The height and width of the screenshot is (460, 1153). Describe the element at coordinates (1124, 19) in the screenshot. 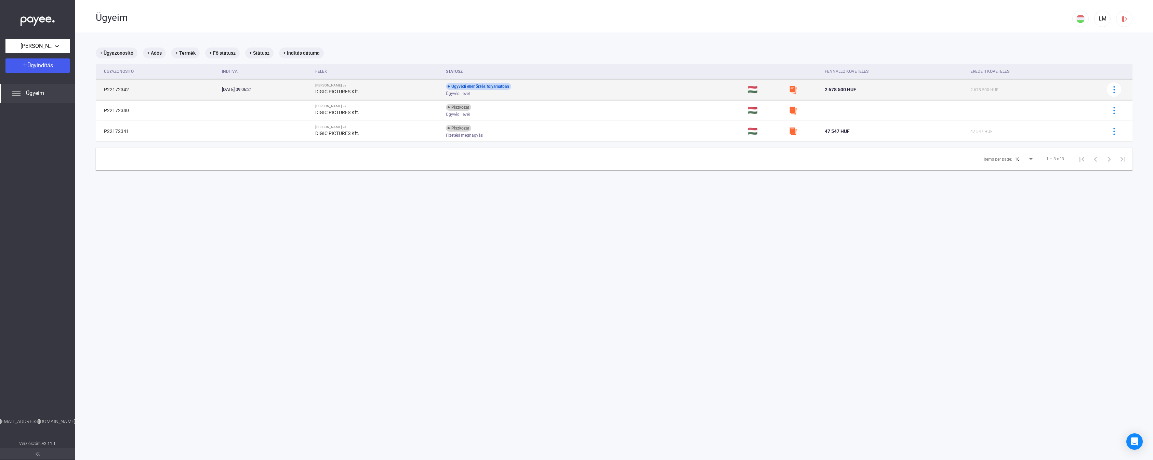

I see `button: logout-red` at that location.